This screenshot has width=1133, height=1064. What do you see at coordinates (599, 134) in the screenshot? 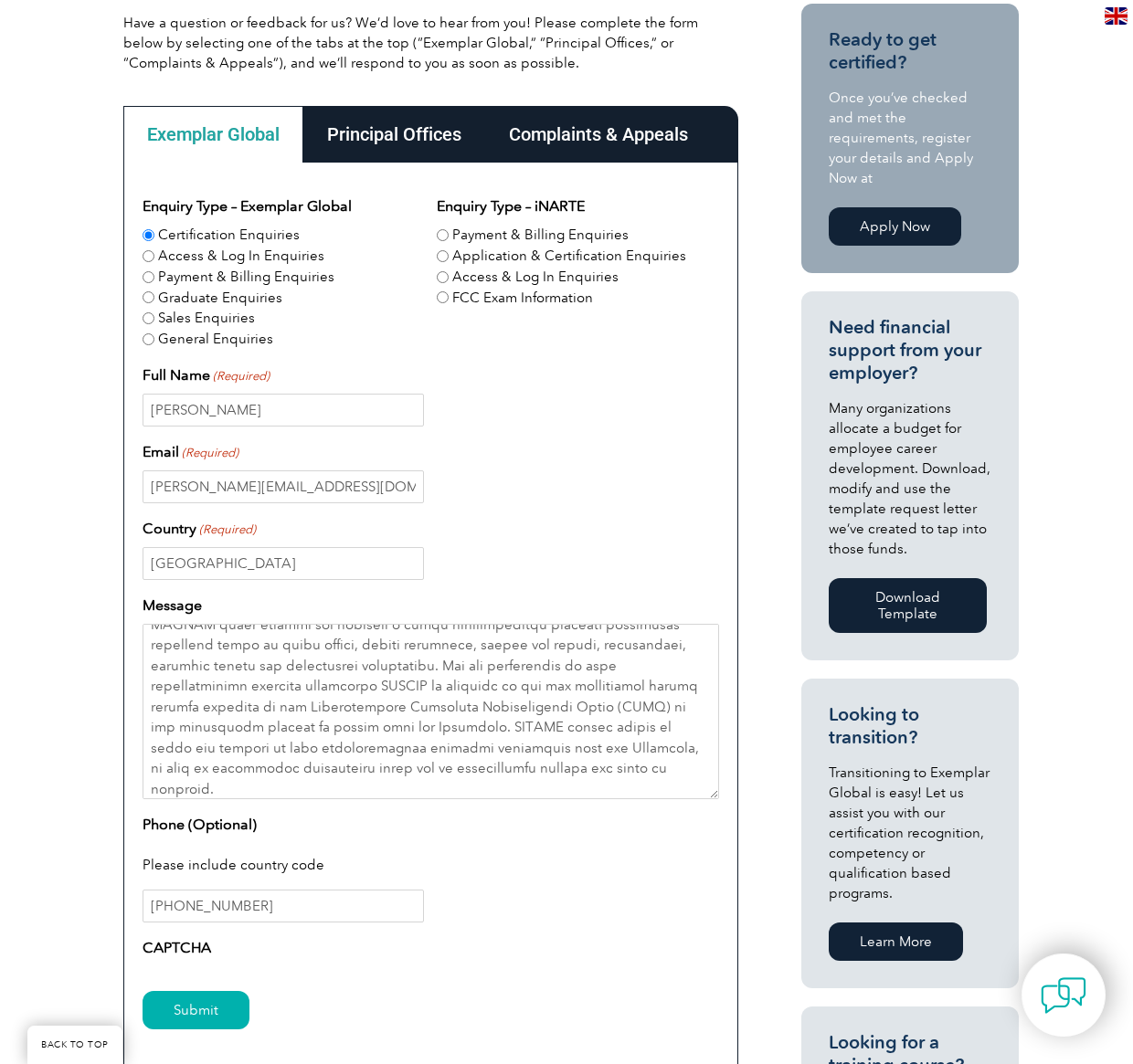
I see `div: Complaints & Appeals` at bounding box center [599, 134].